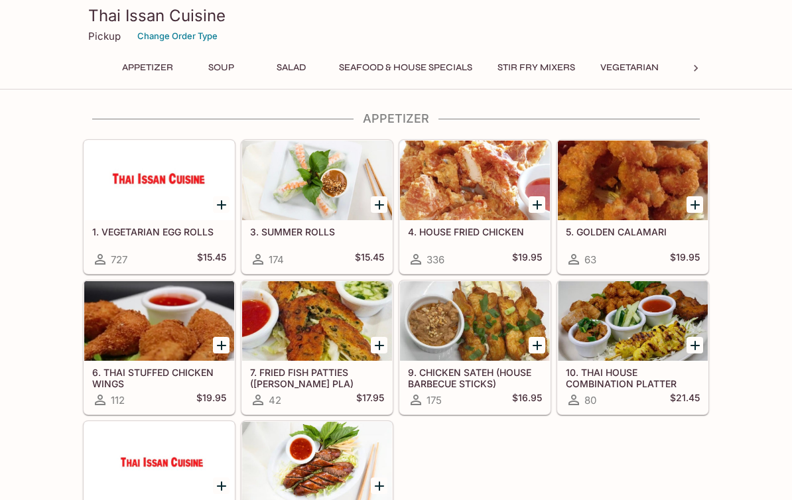 This screenshot has width=792, height=500. I want to click on a: 6. THAI STUFFED CHICKEN WINGS112$19.95, so click(159, 347).